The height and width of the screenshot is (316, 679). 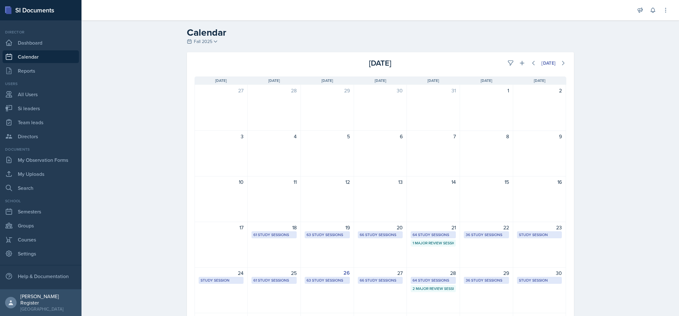 I want to click on a: Directors, so click(x=41, y=136).